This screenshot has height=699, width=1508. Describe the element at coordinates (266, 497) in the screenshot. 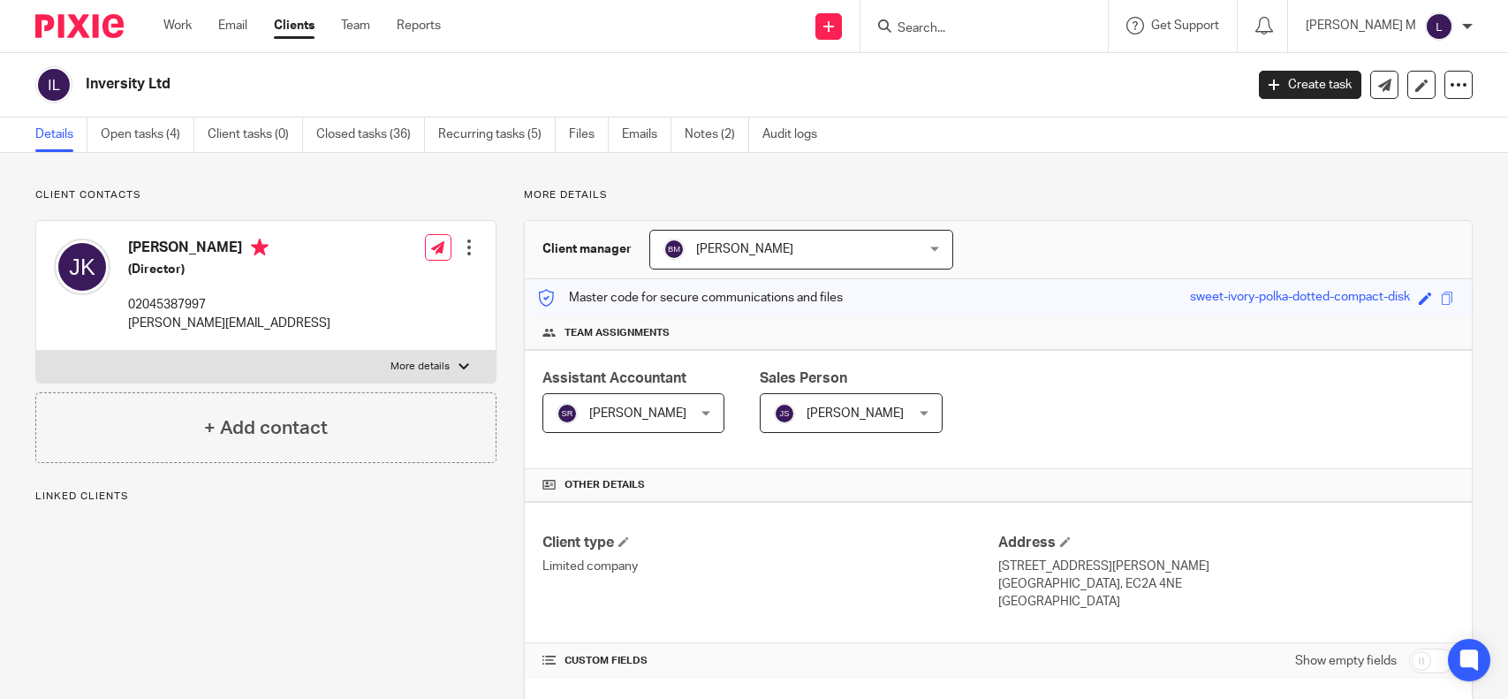

I see `p: Linked clients` at that location.